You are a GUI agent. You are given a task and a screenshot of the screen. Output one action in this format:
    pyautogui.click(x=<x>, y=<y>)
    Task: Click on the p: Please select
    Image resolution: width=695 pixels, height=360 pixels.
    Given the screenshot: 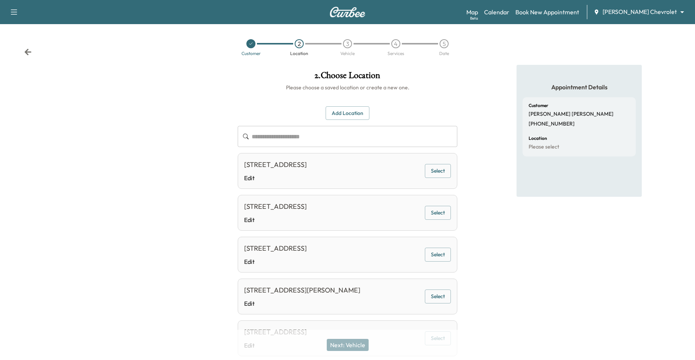 What is the action you would take?
    pyautogui.click(x=544, y=147)
    